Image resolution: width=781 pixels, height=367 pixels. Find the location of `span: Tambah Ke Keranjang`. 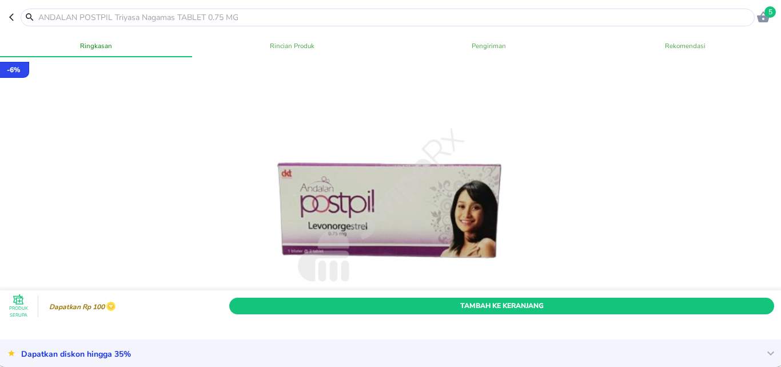

span: Tambah Ke Keranjang is located at coordinates (501, 305).